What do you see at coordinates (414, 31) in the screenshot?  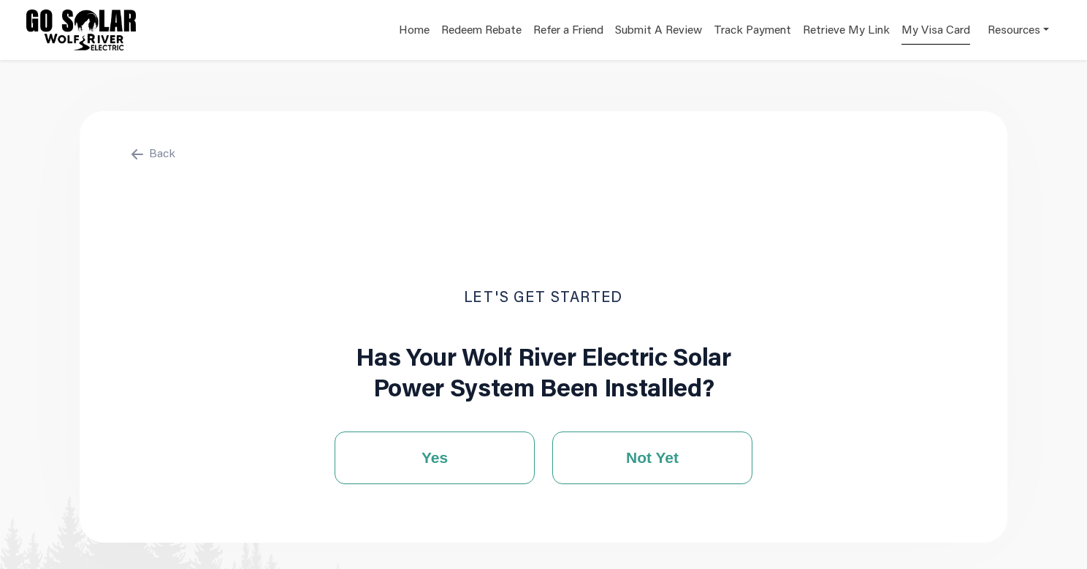 I see `a: Home` at bounding box center [414, 31].